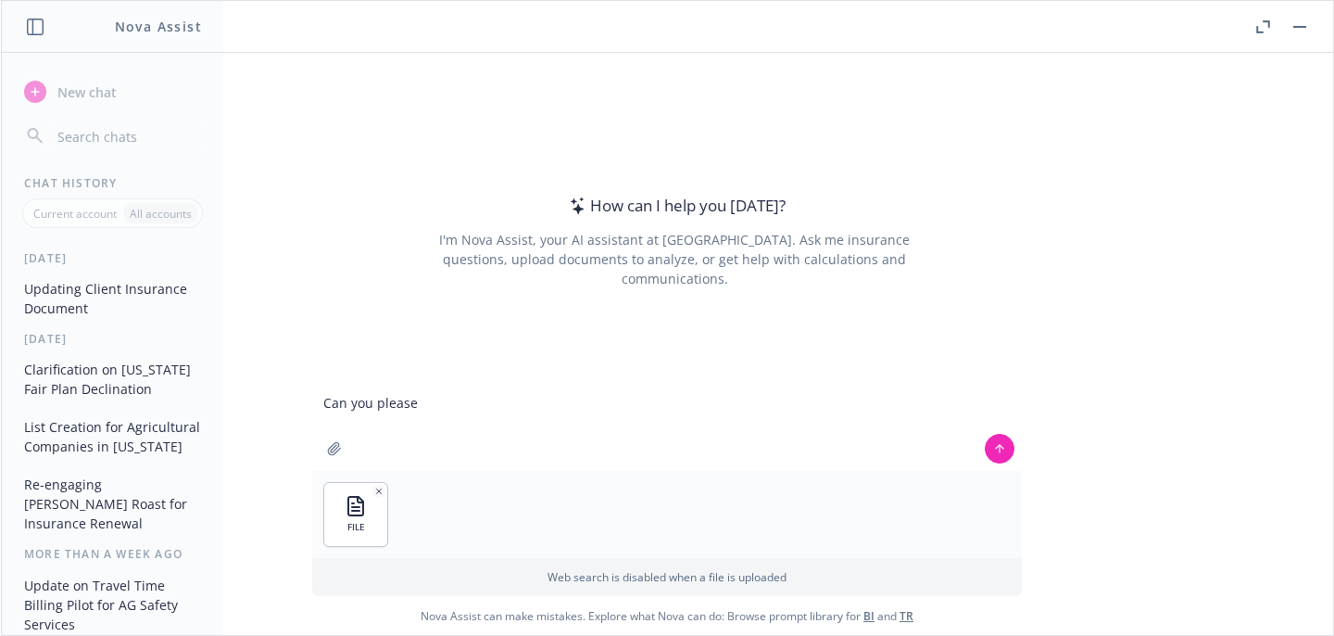  What do you see at coordinates (112, 92) in the screenshot?
I see `button: New chat` at bounding box center [112, 92].